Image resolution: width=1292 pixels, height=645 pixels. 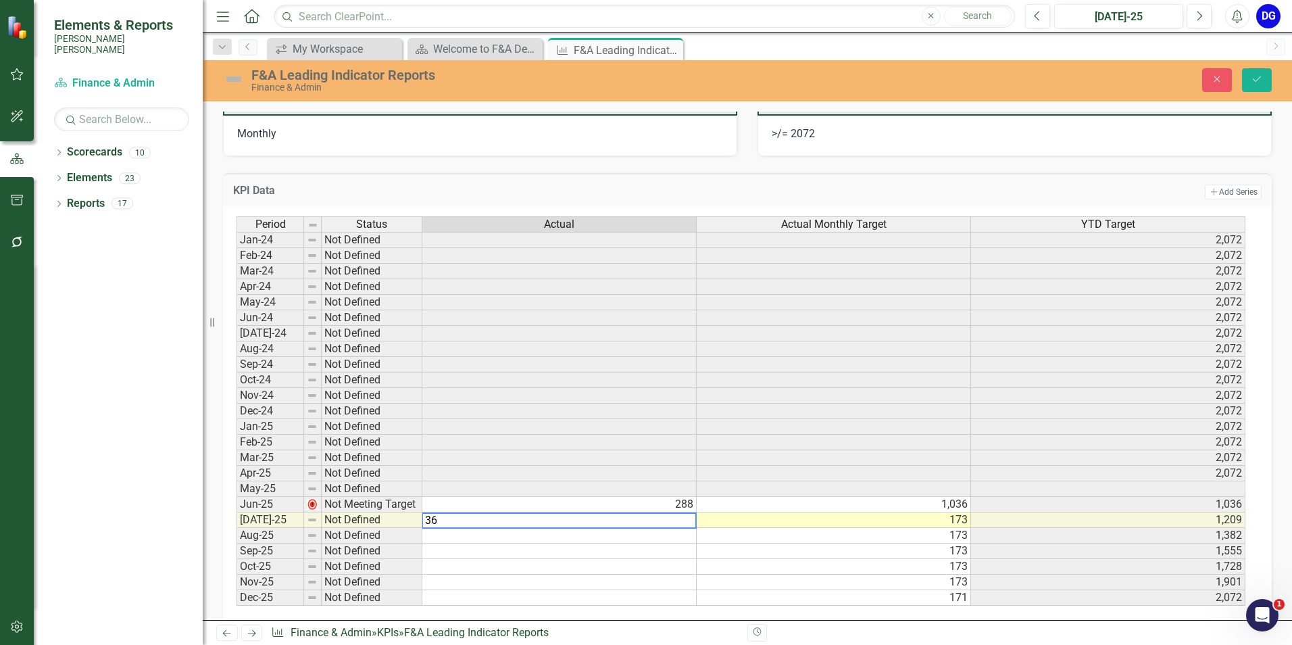 What do you see at coordinates (559, 224) in the screenshot?
I see `span: Actual` at bounding box center [559, 224].